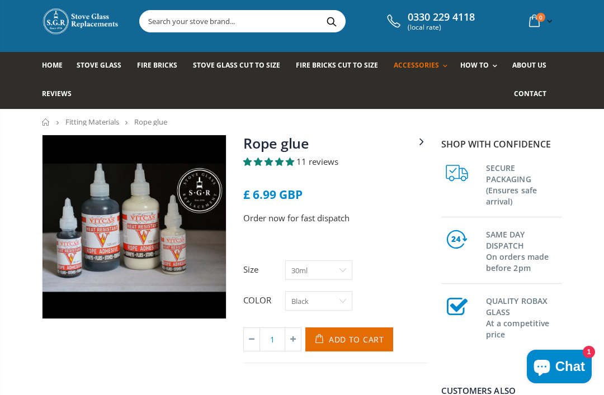 Image resolution: width=604 pixels, height=395 pixels. I want to click on img: Stove Glass Replacement, so click(81, 21).